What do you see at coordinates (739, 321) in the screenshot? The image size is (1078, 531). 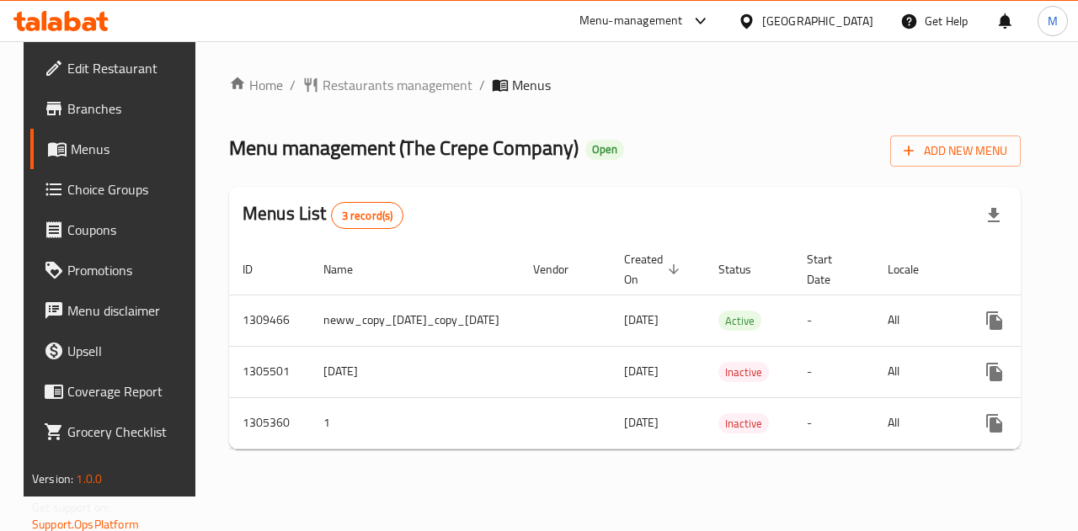 I see `div: Active` at bounding box center [739, 321].